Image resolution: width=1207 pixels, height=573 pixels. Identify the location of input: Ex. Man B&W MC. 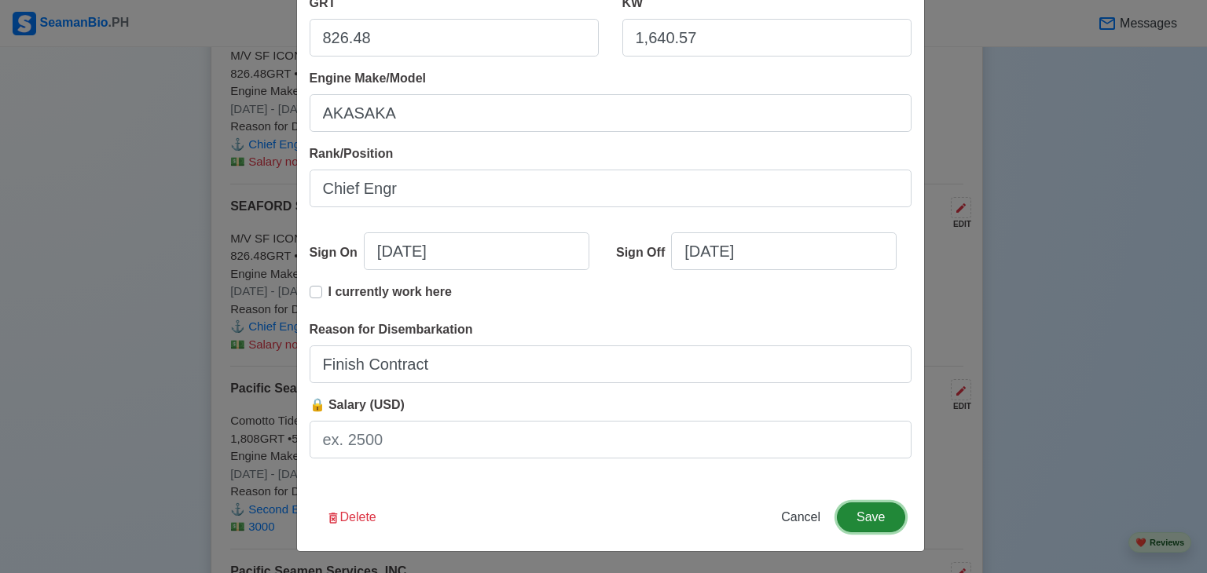
(610, 113).